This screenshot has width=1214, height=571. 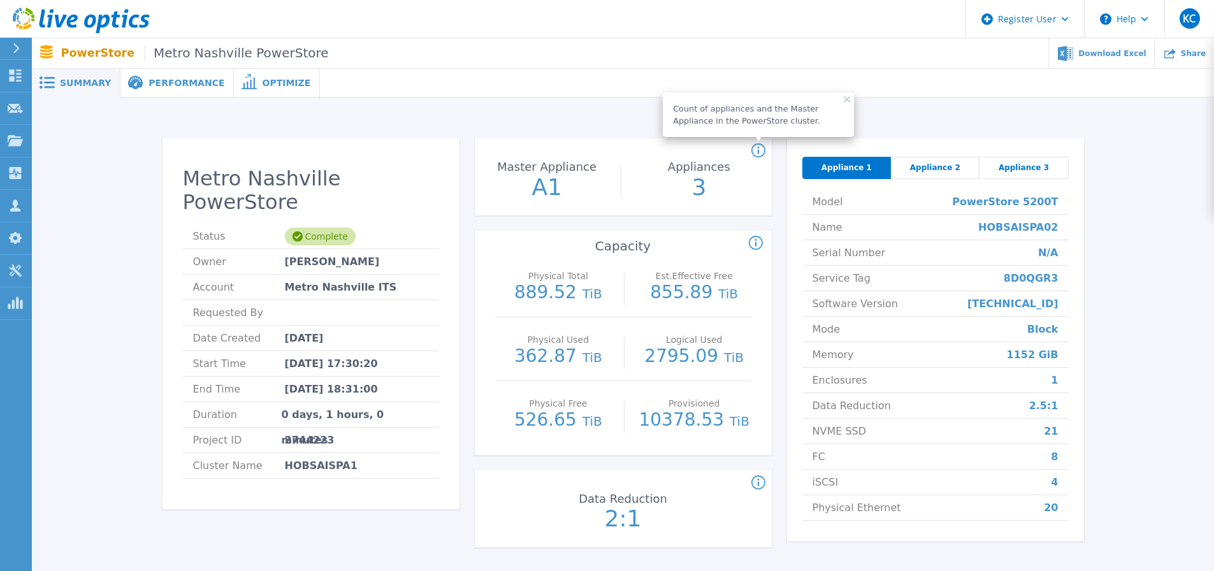 What do you see at coordinates (239, 236) in the screenshot?
I see `span: Status` at bounding box center [239, 236].